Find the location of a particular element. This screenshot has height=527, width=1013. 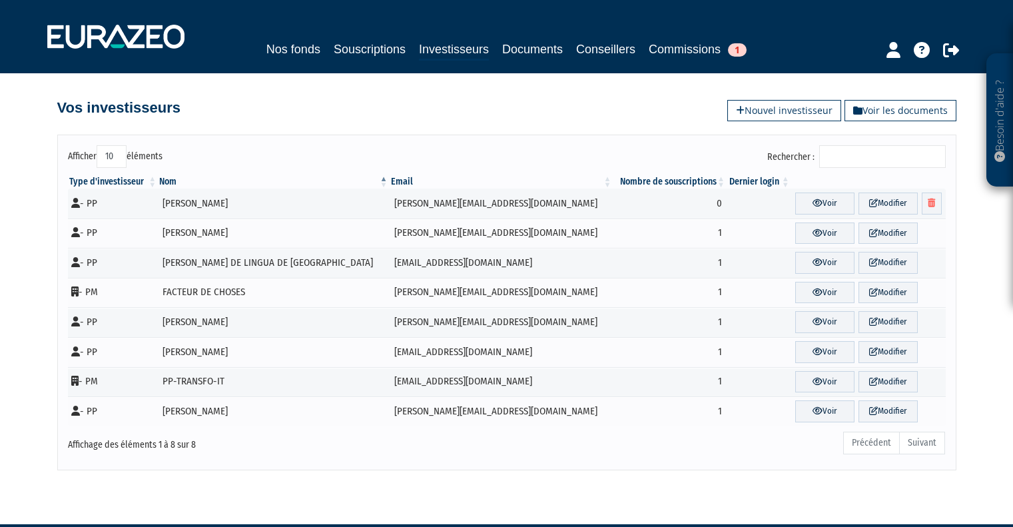

a: Investisseurs is located at coordinates (454, 50).